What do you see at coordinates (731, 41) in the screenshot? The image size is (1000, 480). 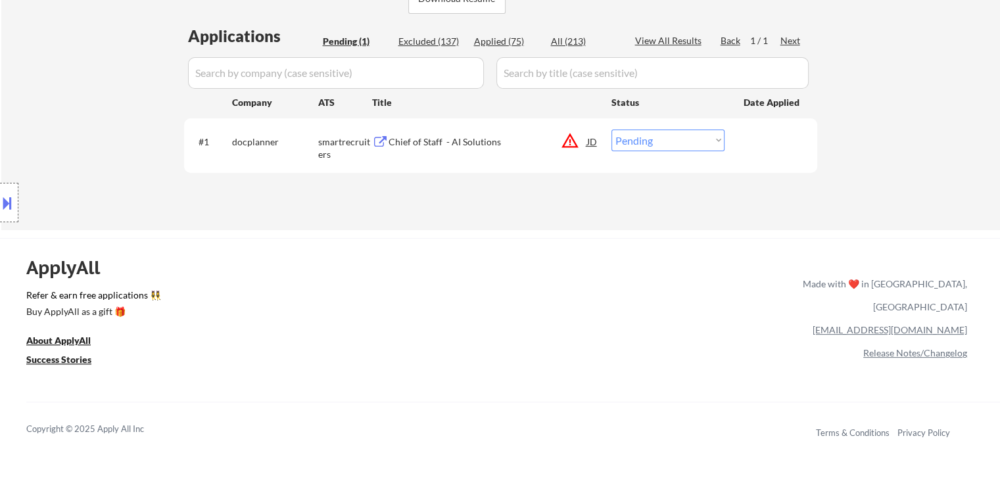 I see `div: Back` at bounding box center [731, 41].